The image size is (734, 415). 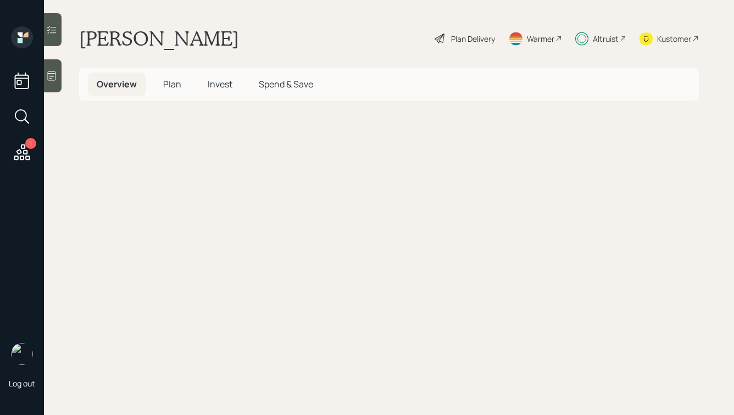 What do you see at coordinates (172, 84) in the screenshot?
I see `span: Plan` at bounding box center [172, 84].